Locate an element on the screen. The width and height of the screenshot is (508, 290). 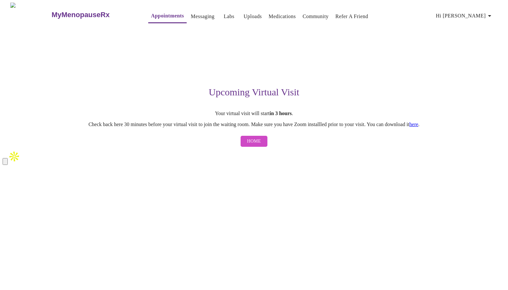
button: Home is located at coordinates (254, 141).